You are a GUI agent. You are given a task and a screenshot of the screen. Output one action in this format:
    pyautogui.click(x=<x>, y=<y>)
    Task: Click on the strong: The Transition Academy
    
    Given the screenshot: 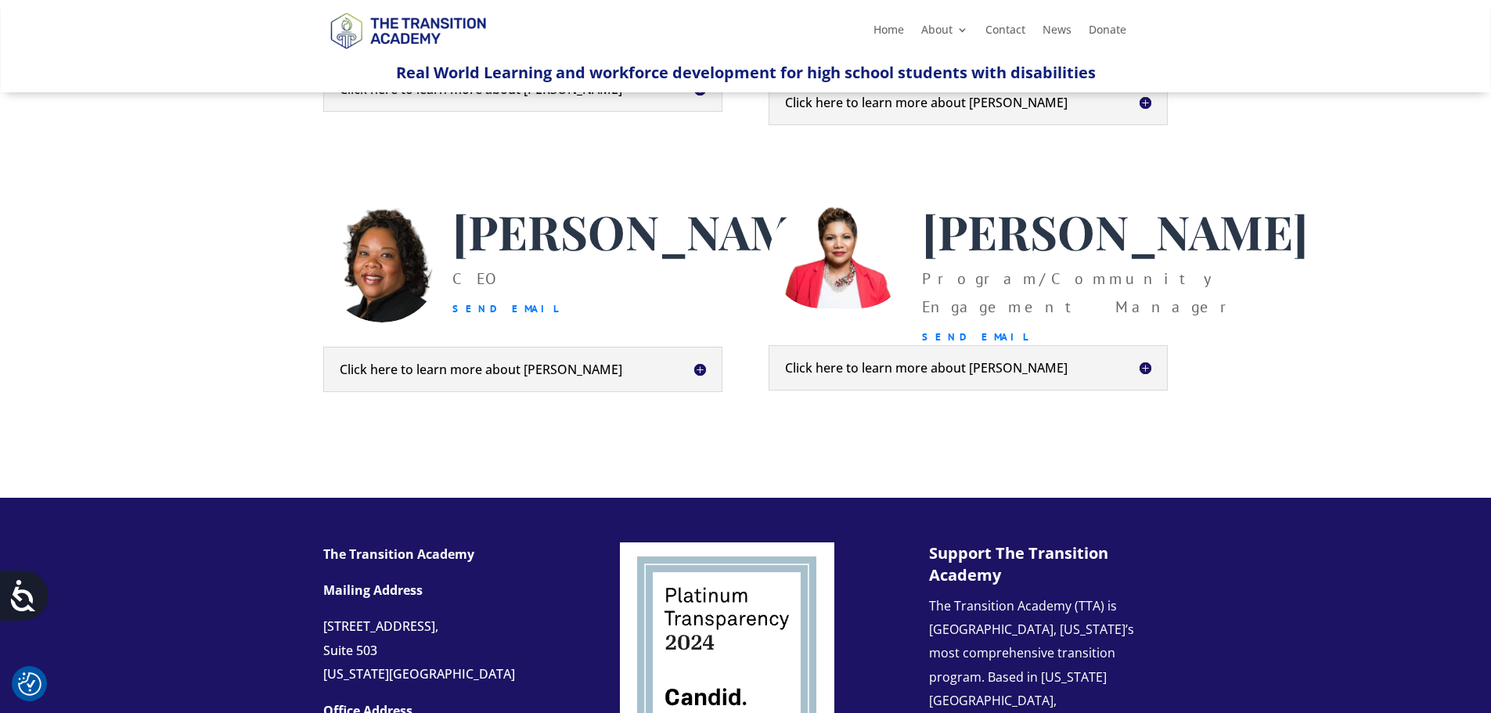 What is the action you would take?
    pyautogui.click(x=398, y=554)
    